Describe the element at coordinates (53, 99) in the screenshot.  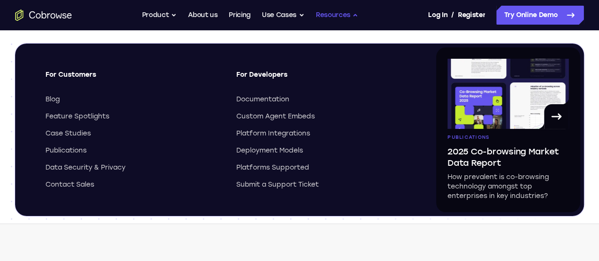
I see `span: Blog` at that location.